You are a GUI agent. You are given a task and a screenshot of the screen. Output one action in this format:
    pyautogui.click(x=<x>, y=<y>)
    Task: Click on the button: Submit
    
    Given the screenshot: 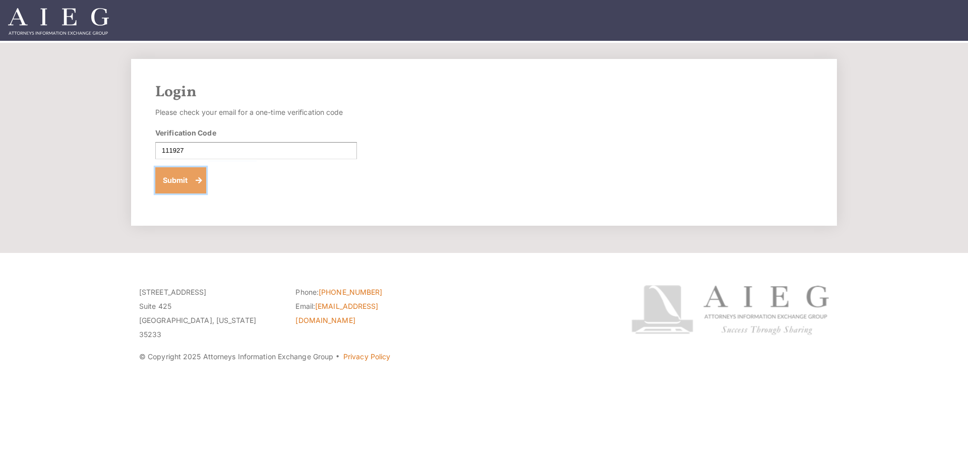 What is the action you would take?
    pyautogui.click(x=181, y=181)
    